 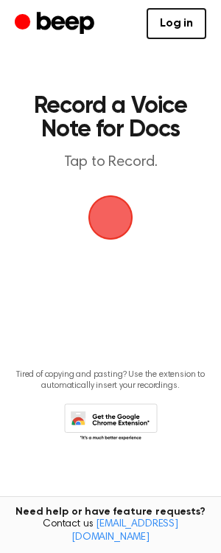 What do you see at coordinates (176, 24) in the screenshot?
I see `a: Log in` at bounding box center [176, 24].